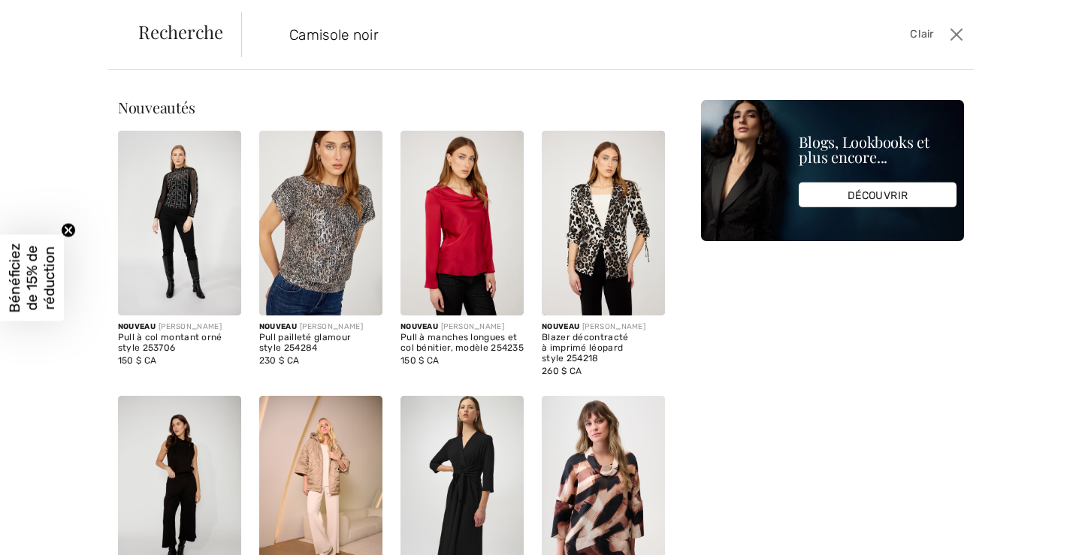 The height and width of the screenshot is (555, 1082). Describe the element at coordinates (156, 107) in the screenshot. I see `font: Nouveautés` at that location.